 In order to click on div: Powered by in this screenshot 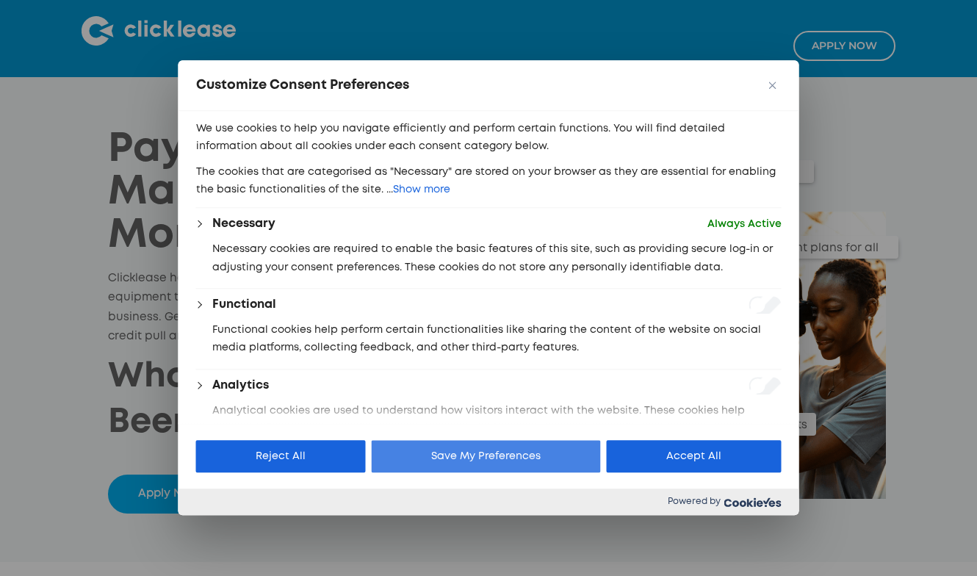, I will do `click(488, 502)`.